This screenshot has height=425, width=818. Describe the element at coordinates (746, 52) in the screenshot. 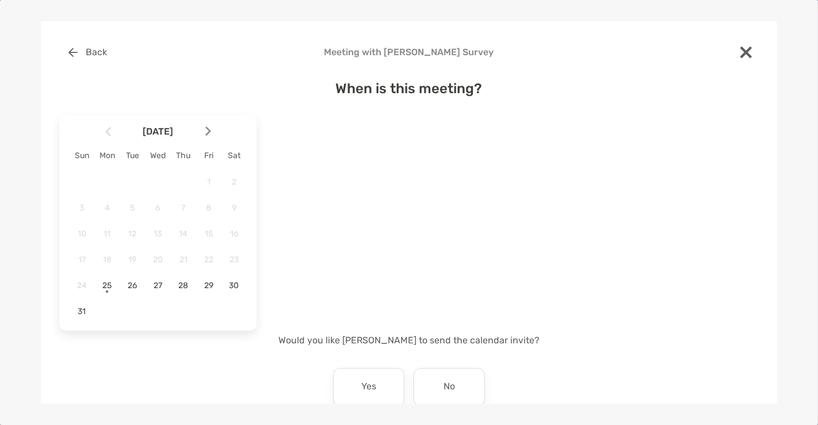

I see `img: close modal` at that location.